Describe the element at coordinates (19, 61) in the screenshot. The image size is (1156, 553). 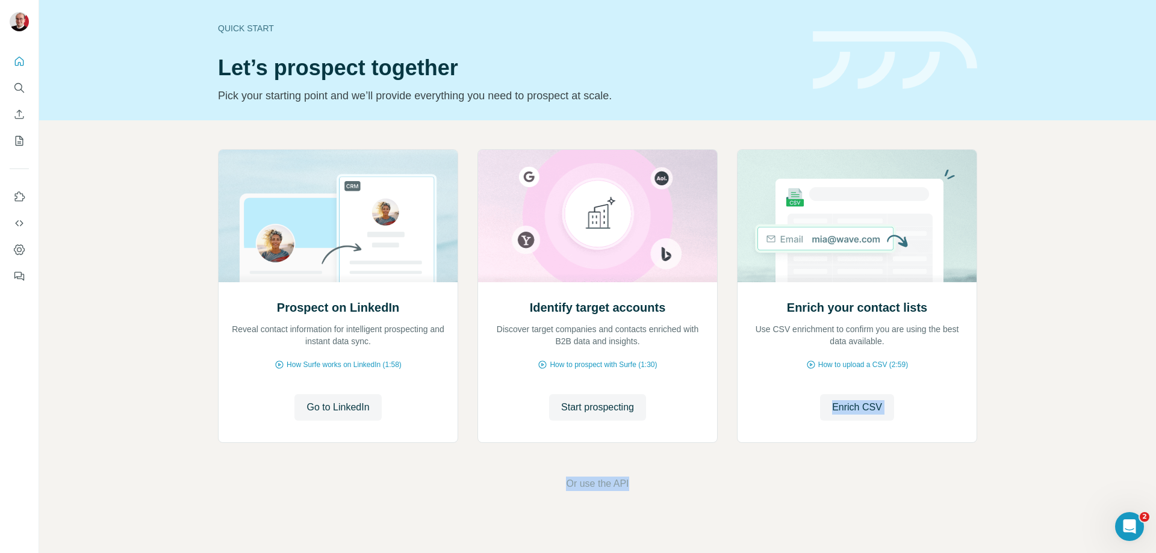
I see `button: Quick start` at that location.